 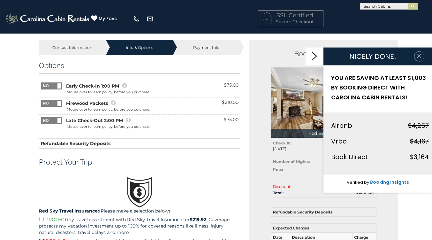 What do you see at coordinates (323, 228) in the screenshot?
I see `th: Expected Charges` at bounding box center [323, 228].